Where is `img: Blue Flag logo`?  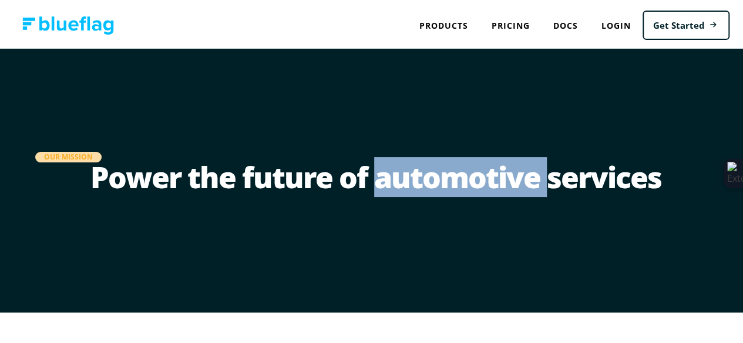
img: Blue Flag logo is located at coordinates (68, 23).